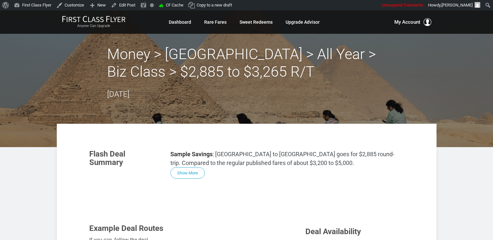 The image size is (493, 240). I want to click on button: Show More, so click(188, 173).